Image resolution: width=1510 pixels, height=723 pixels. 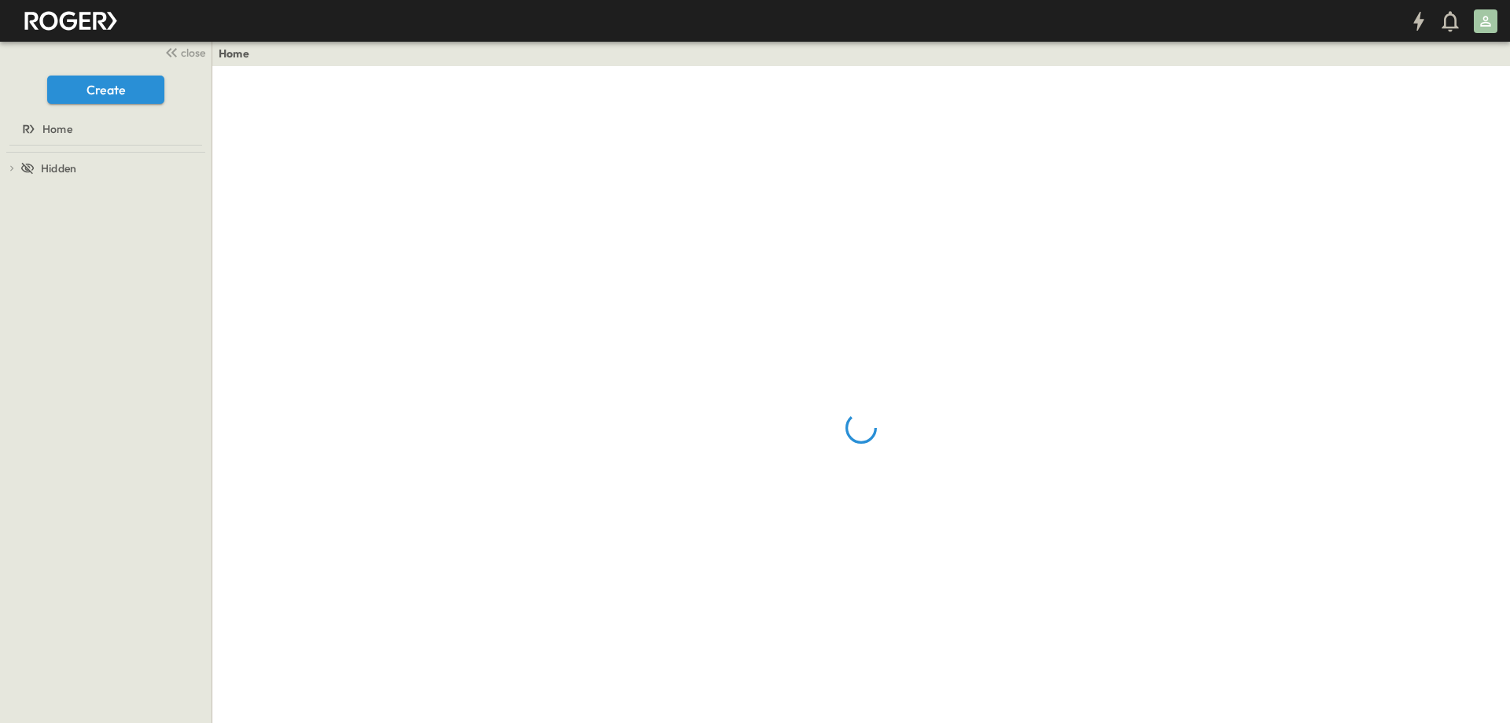 I want to click on span: close, so click(x=193, y=53).